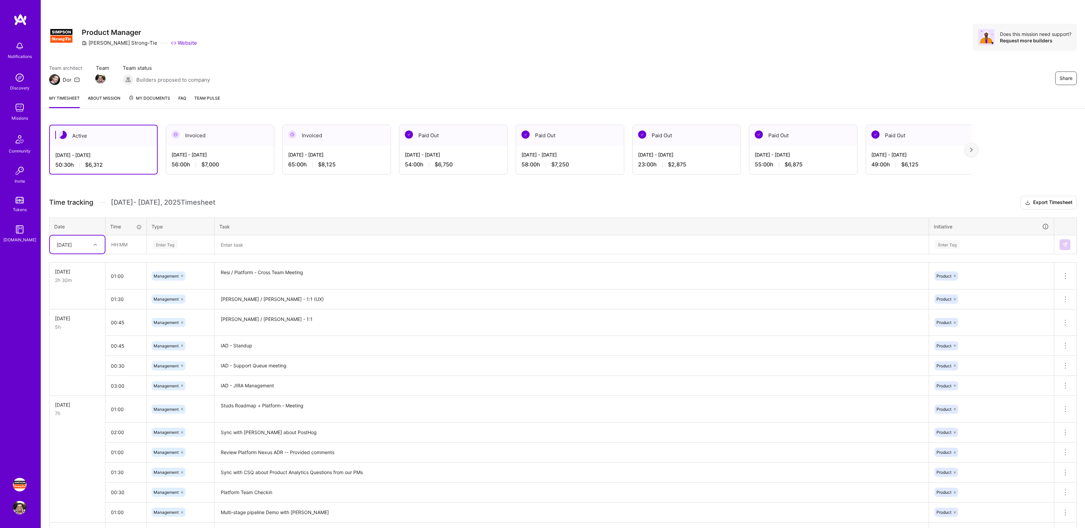 This screenshot has height=528, width=1085. I want to click on div: Enter Tag, so click(165, 244).